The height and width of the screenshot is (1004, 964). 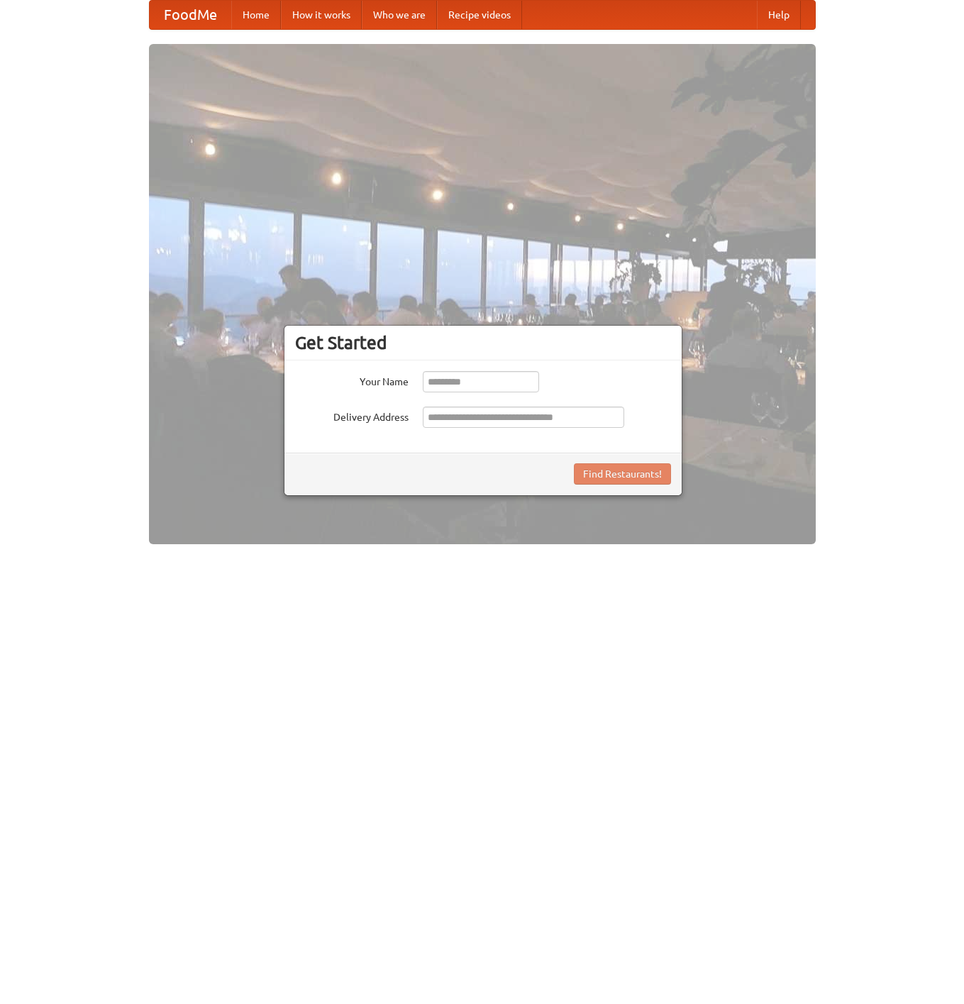 What do you see at coordinates (352, 380) in the screenshot?
I see `label: Your Name` at bounding box center [352, 380].